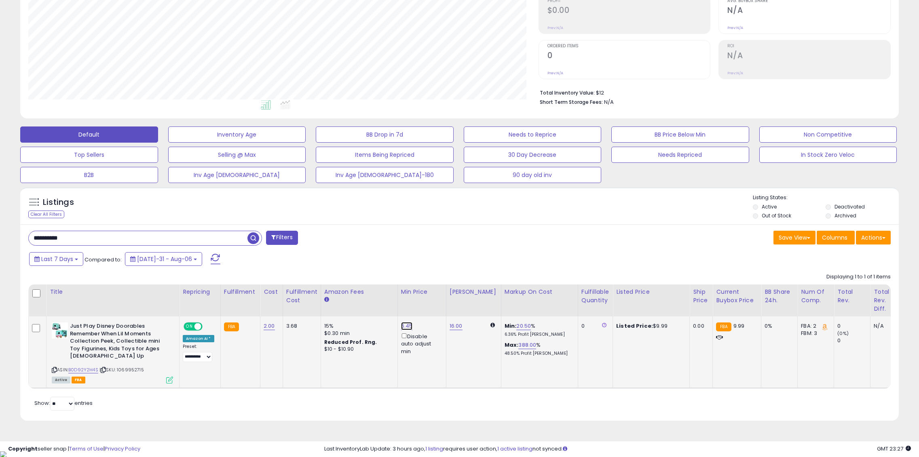  What do you see at coordinates (571, 102) in the screenshot?
I see `b: Short Term Storage Fees:` at bounding box center [571, 102].